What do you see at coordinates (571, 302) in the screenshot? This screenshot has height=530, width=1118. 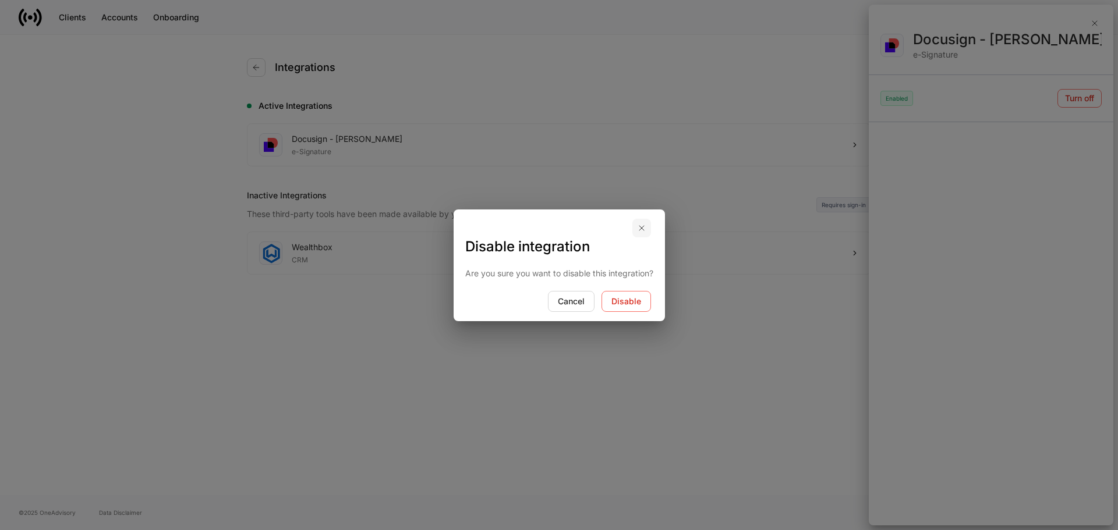 I see `div: Cancel` at bounding box center [571, 302].